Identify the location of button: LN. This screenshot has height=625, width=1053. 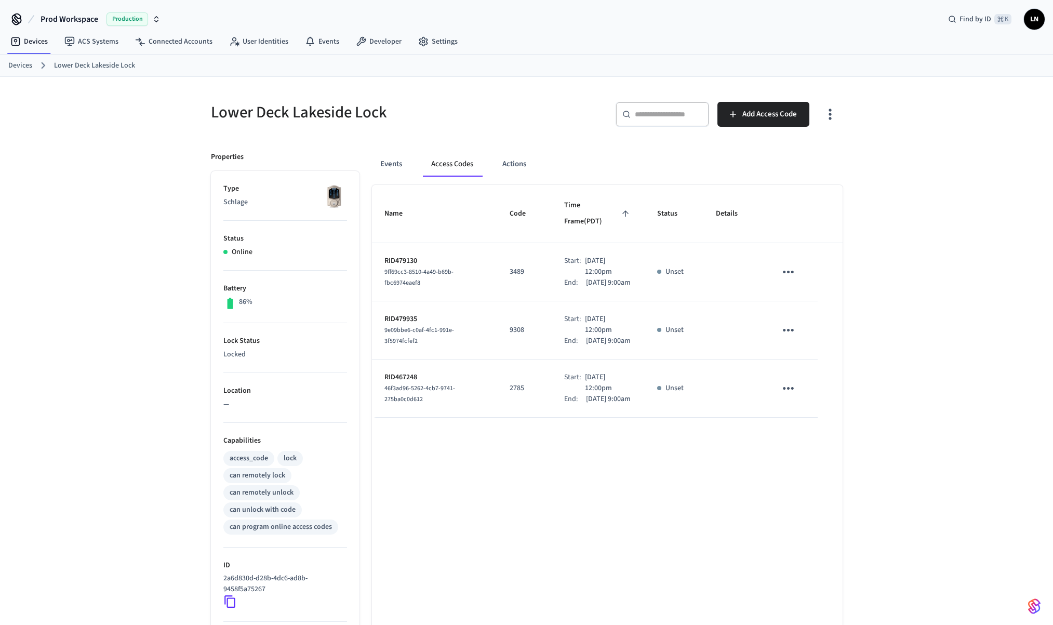
(1034, 19).